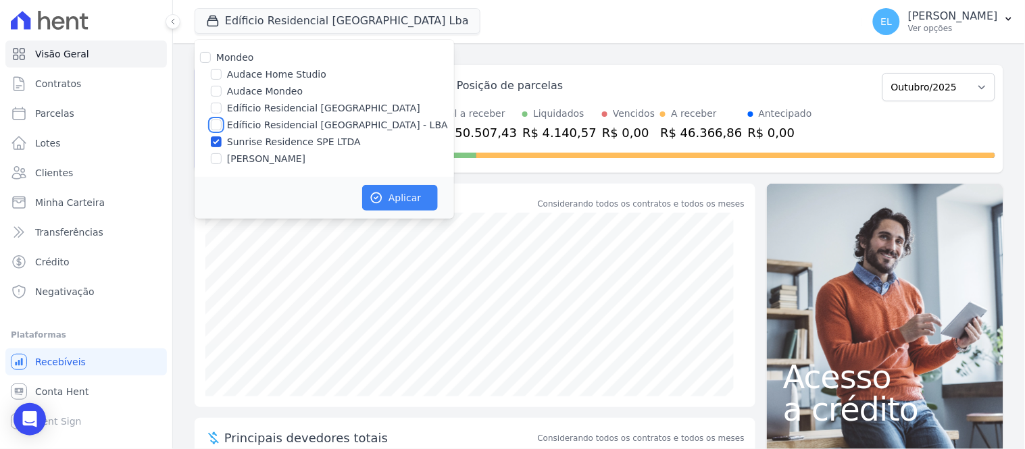  I want to click on div: Total a receber, so click(476, 114).